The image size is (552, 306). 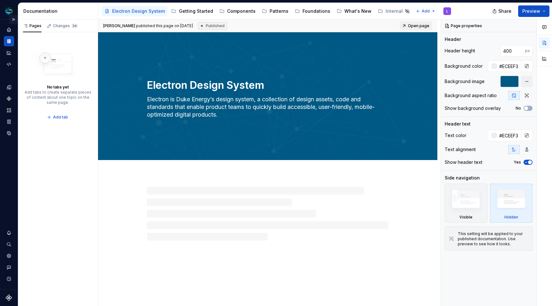 What do you see at coordinates (9, 110) in the screenshot?
I see `a: Assets` at bounding box center [9, 110].